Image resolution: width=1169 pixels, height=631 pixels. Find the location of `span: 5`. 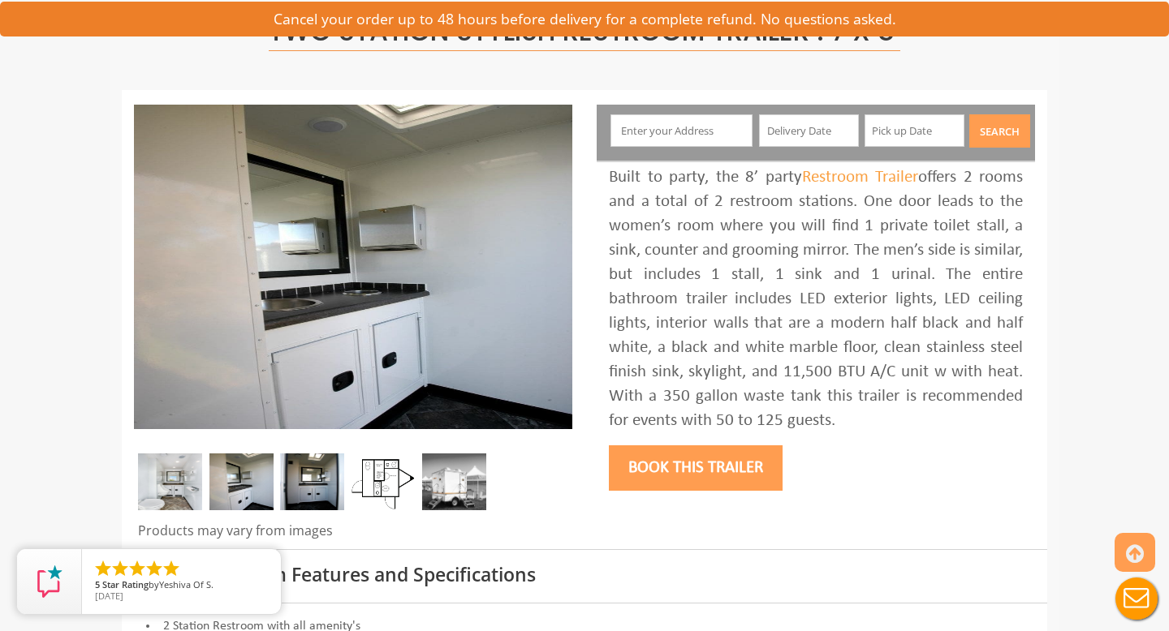

span: 5 is located at coordinates (97, 584).